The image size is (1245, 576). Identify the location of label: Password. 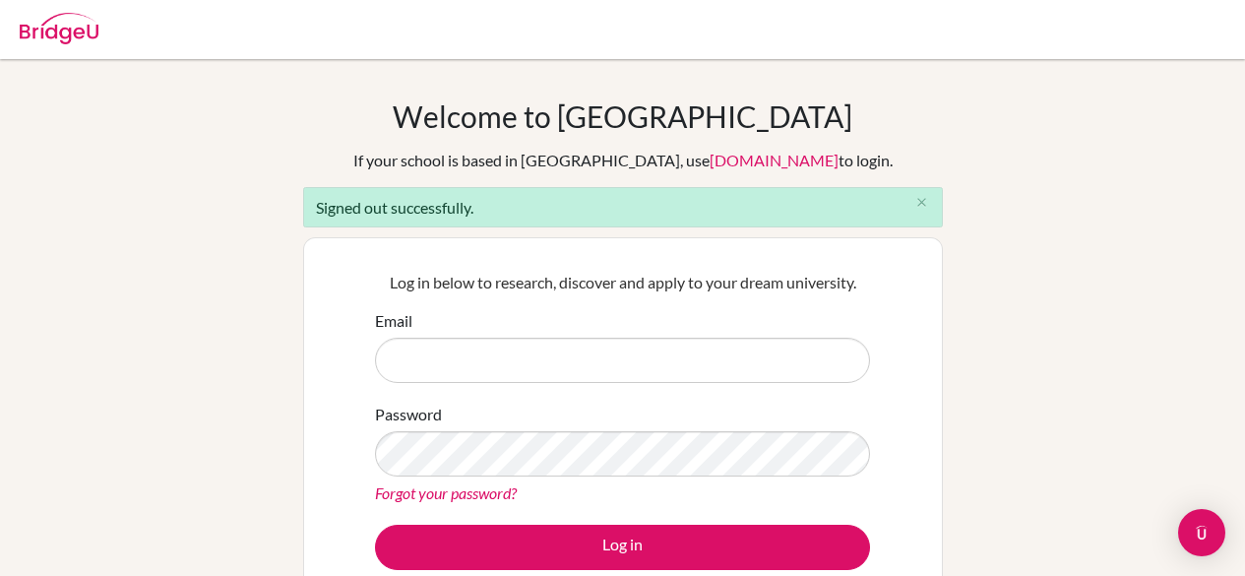
(408, 414).